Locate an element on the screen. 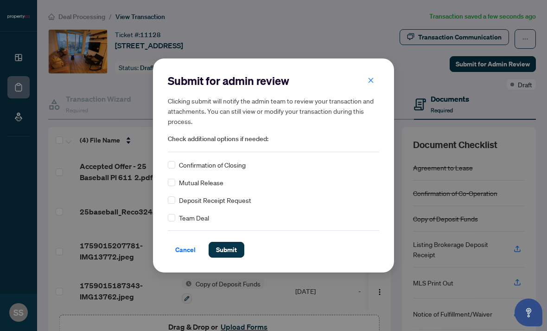 The width and height of the screenshot is (547, 331). span: Confirmation of Closing is located at coordinates (212, 165).